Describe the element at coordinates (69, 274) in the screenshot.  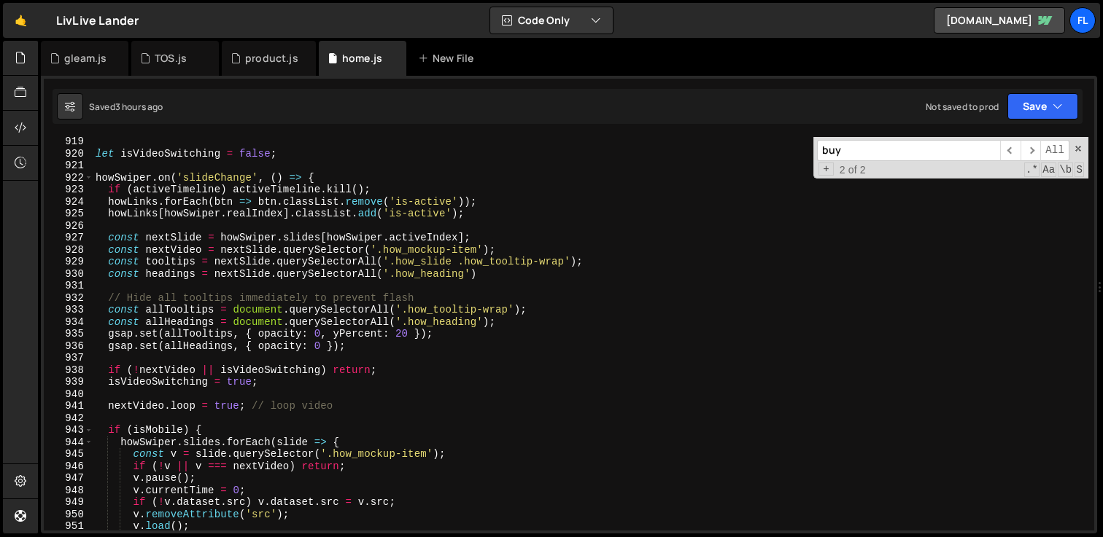
I see `div: 930` at that location.